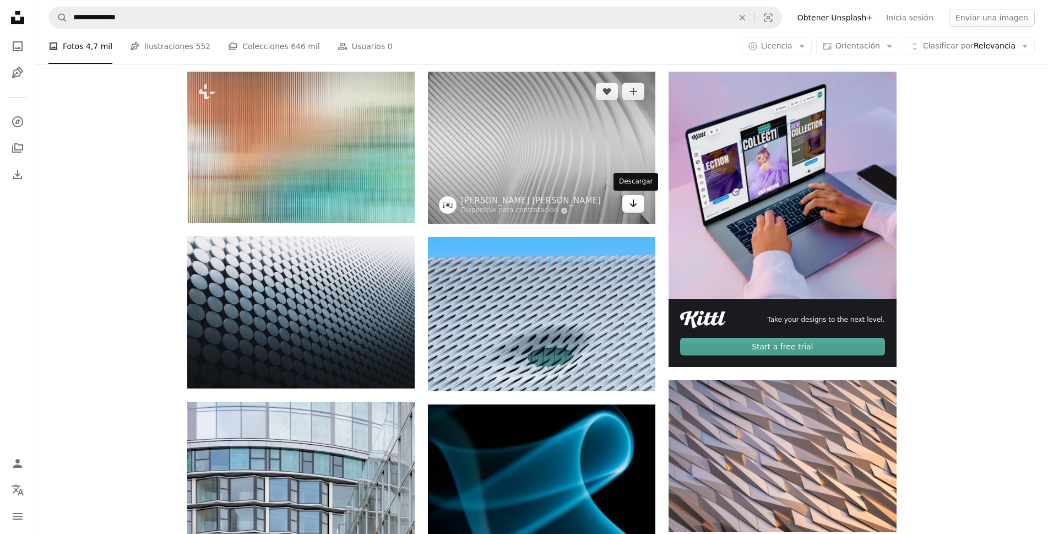  Describe the element at coordinates (858, 46) in the screenshot. I see `button: Orientación` at that location.